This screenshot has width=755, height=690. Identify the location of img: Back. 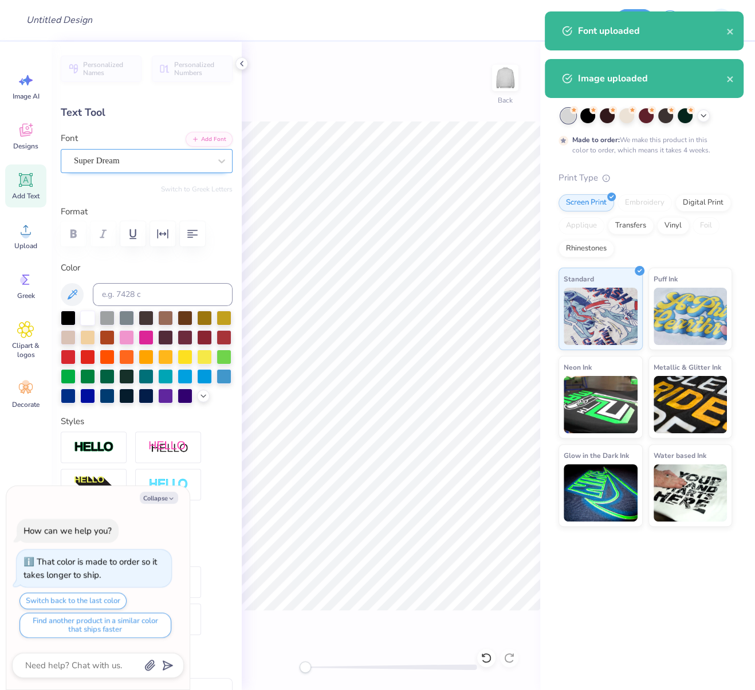
(506, 78).